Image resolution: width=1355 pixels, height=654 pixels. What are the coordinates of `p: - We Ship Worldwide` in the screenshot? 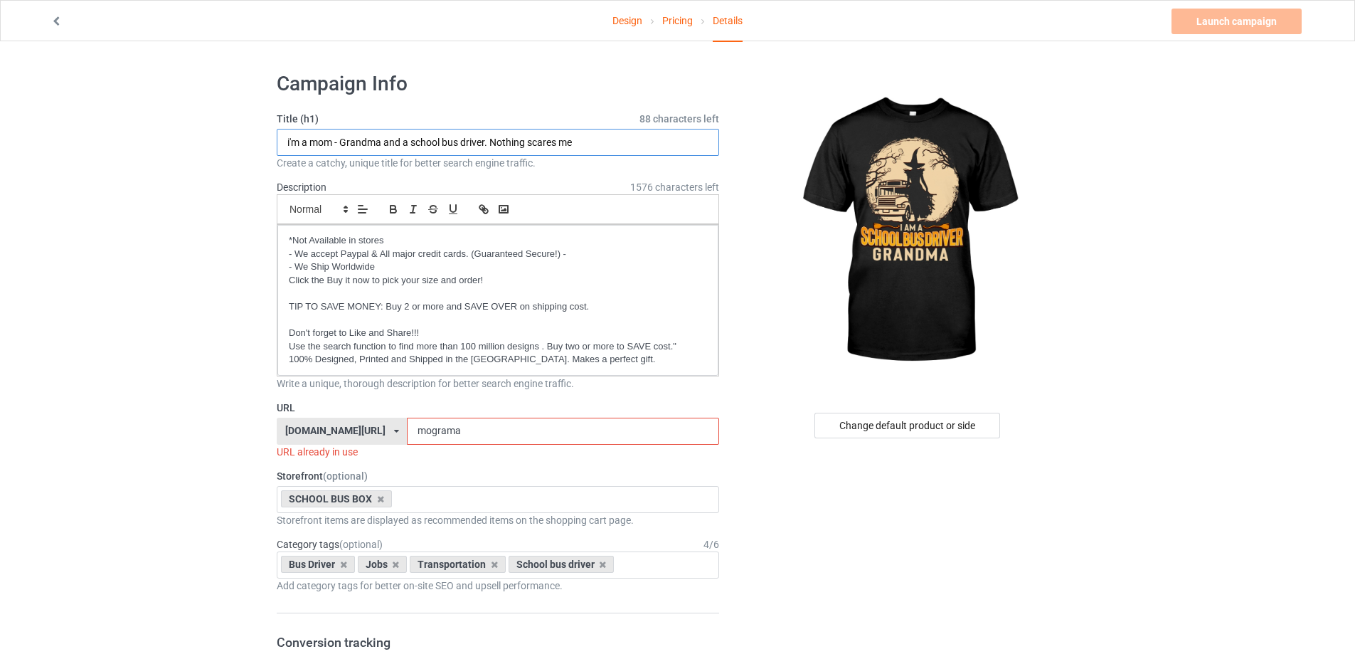 It's located at (498, 267).